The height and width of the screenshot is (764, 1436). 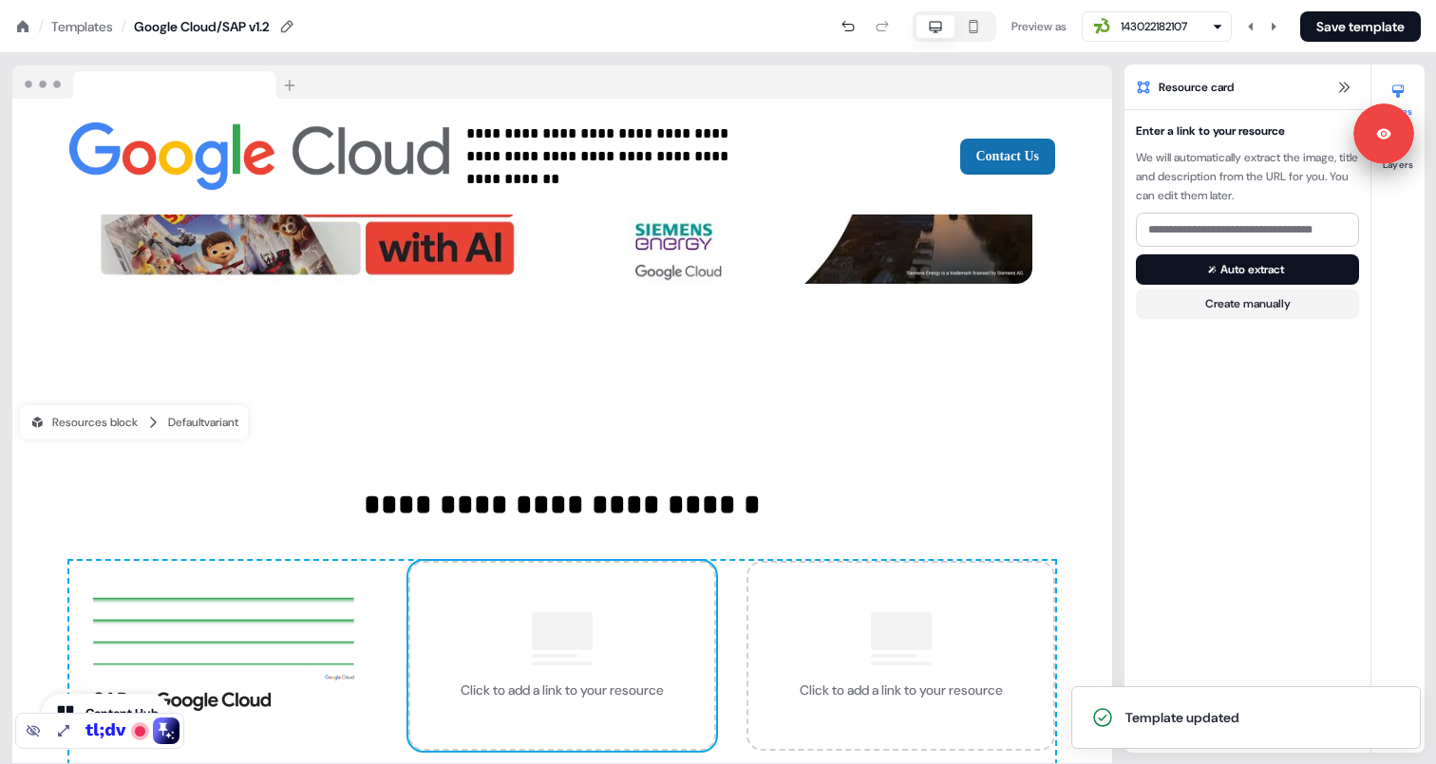 I want to click on button: Content Hub, so click(x=105, y=714).